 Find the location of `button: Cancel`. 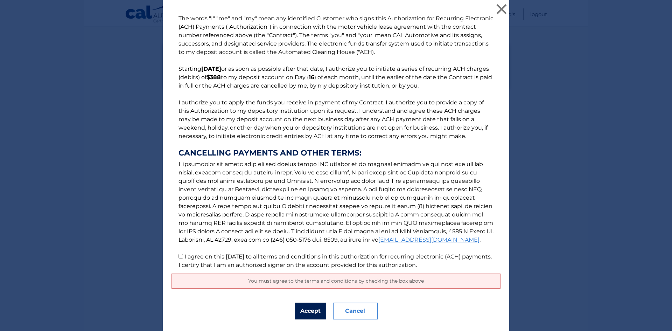

button: Cancel is located at coordinates (355, 311).